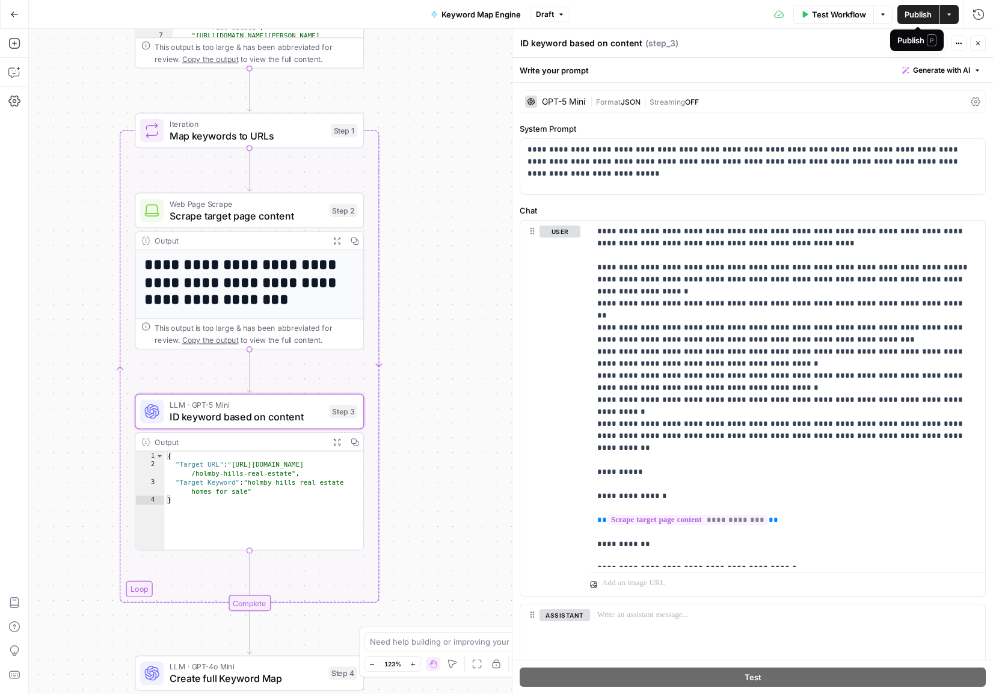 The width and height of the screenshot is (993, 694). Describe the element at coordinates (481, 14) in the screenshot. I see `span: Keyword Map Engine` at that location.